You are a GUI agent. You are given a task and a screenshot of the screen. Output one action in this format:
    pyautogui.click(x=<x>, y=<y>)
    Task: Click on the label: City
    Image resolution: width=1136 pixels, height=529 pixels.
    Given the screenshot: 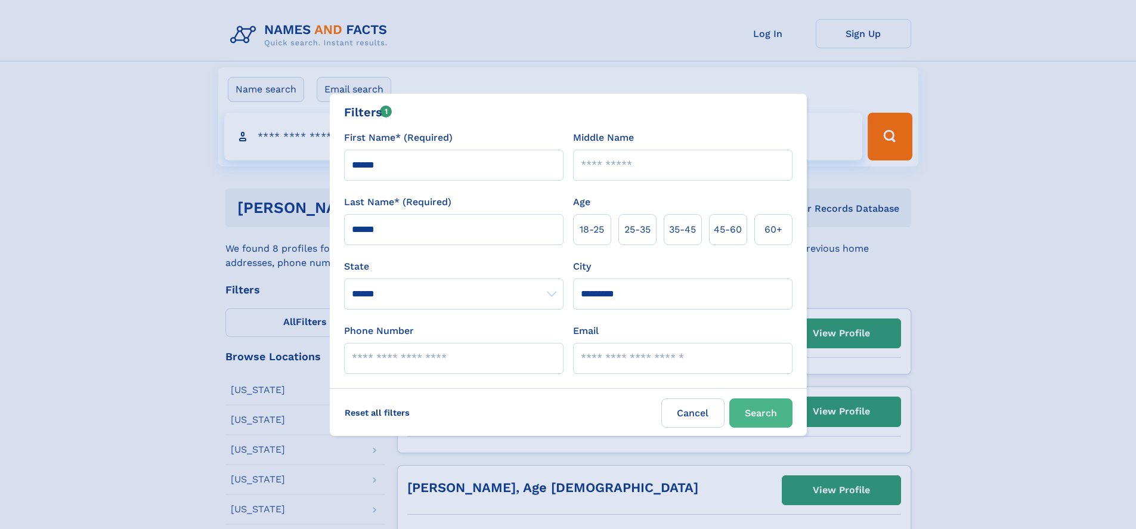 What is the action you would take?
    pyautogui.click(x=582, y=267)
    